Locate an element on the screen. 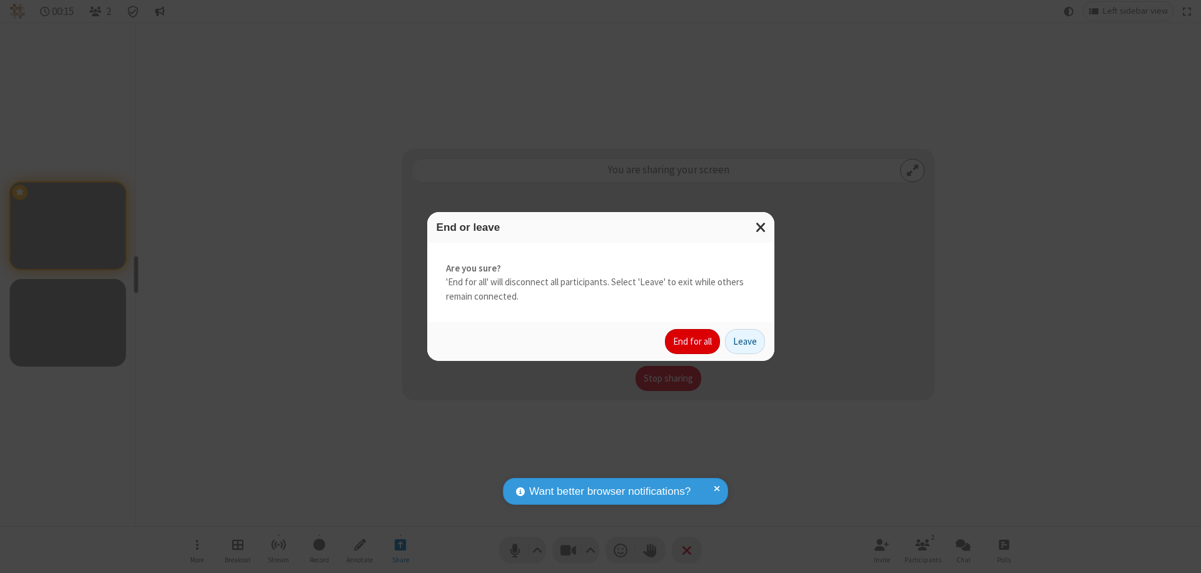 Image resolution: width=1201 pixels, height=573 pixels. button: Leave is located at coordinates (745, 342).